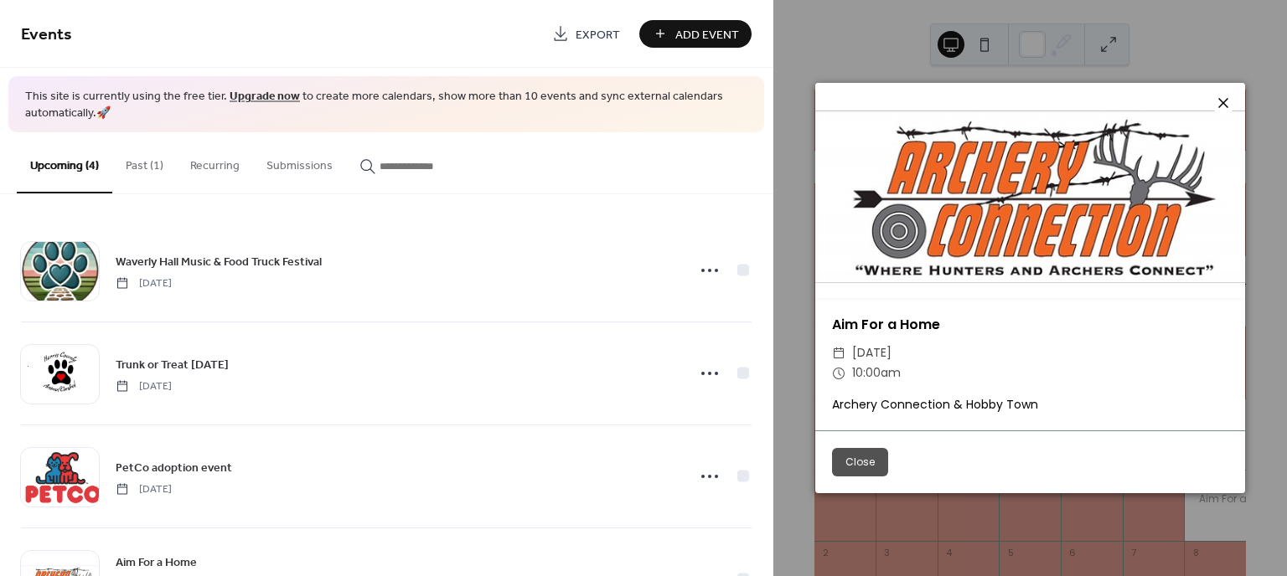 The height and width of the screenshot is (576, 1287). What do you see at coordinates (144, 162) in the screenshot?
I see `button: Past (1)` at bounding box center [144, 162].